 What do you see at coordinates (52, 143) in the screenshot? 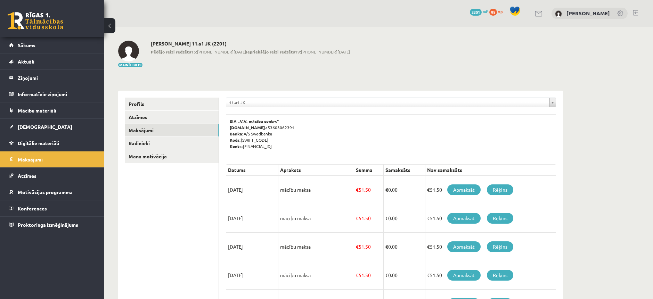
I see `a: Digitālie materiāli` at bounding box center [52, 143].